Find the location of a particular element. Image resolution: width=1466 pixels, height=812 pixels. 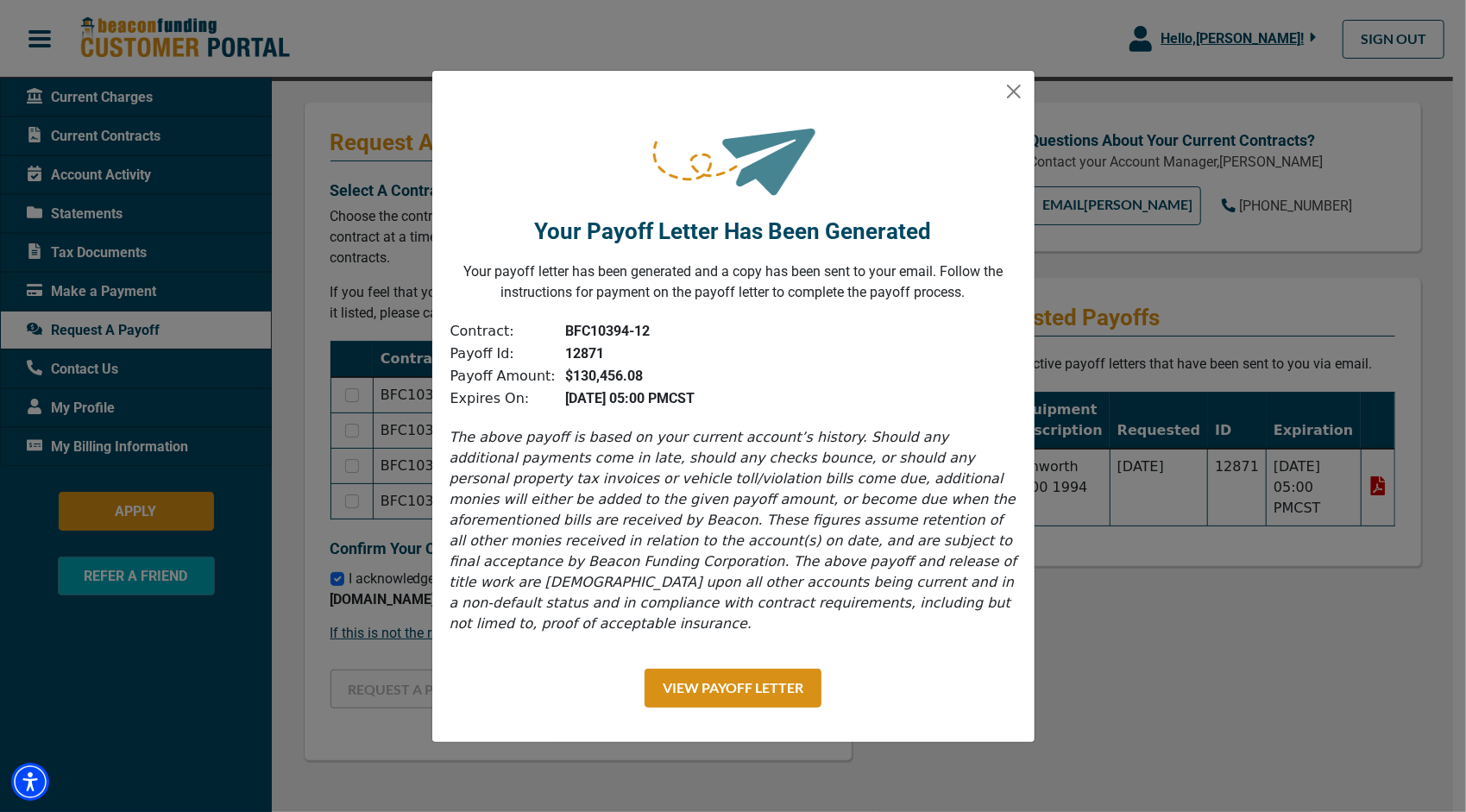

b: BFC10394-12 is located at coordinates (607, 330).